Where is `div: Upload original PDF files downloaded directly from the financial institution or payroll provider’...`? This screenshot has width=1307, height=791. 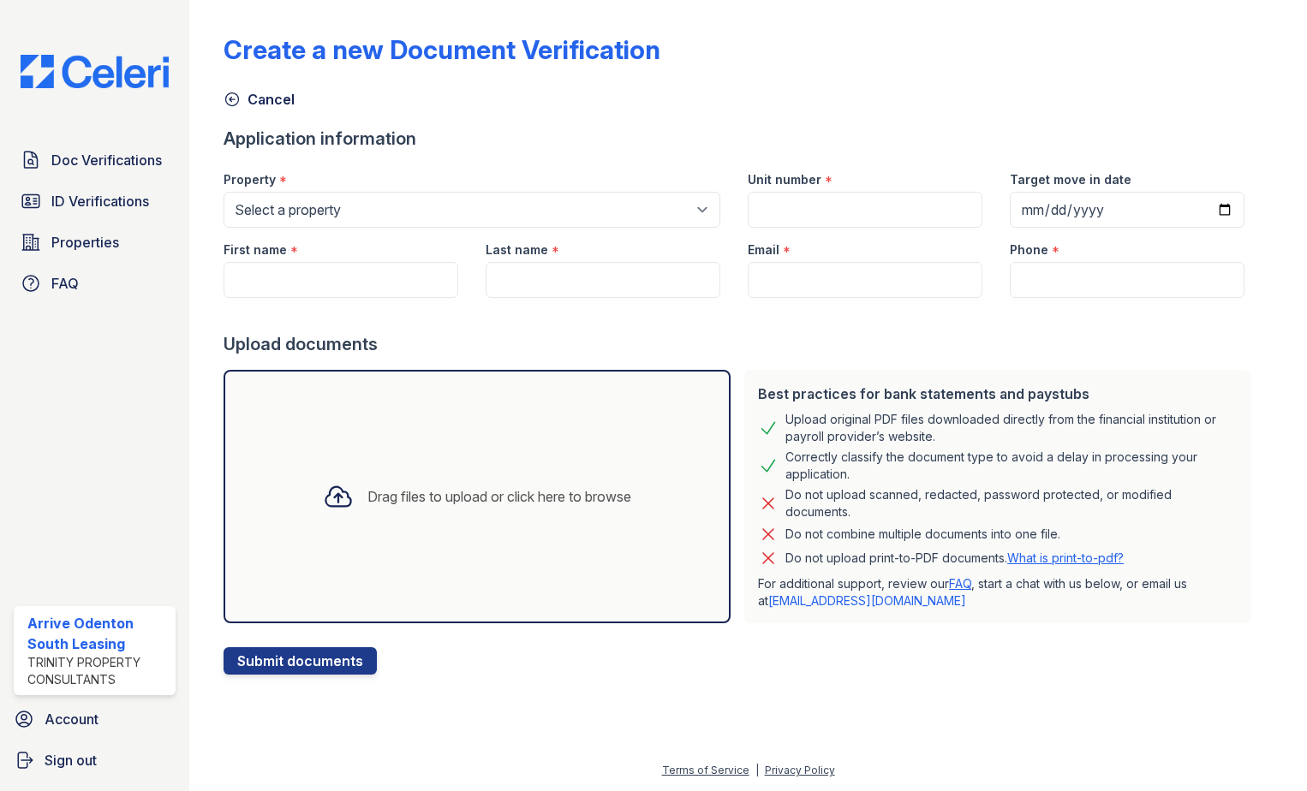 div: Upload original PDF files downloaded directly from the financial institution or payroll provider’... is located at coordinates (1012, 428).